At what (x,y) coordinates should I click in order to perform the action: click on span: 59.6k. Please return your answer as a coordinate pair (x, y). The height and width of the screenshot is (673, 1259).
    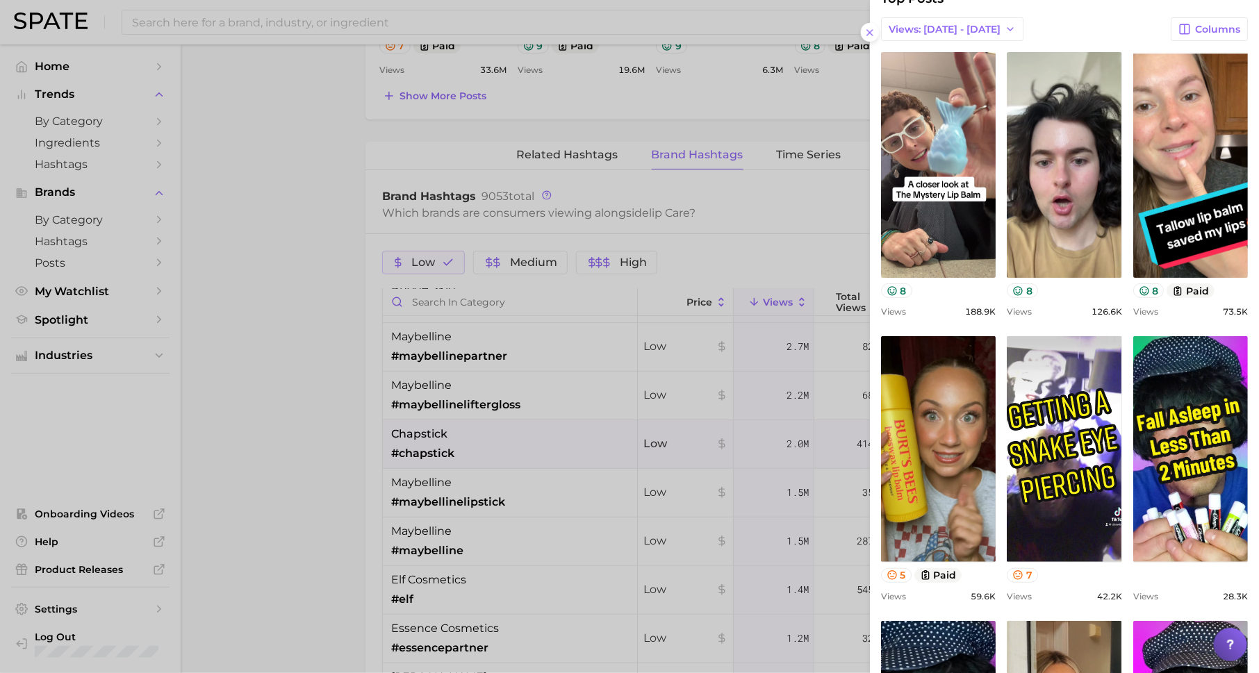
    Looking at the image, I should click on (983, 596).